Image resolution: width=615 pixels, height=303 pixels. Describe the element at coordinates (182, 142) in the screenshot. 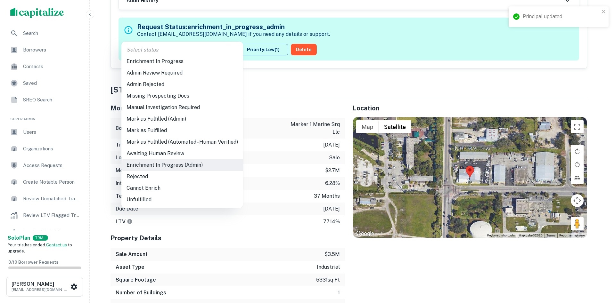

I see `li: Mark as Fulfilled (Automated - Human Verified)` at that location.